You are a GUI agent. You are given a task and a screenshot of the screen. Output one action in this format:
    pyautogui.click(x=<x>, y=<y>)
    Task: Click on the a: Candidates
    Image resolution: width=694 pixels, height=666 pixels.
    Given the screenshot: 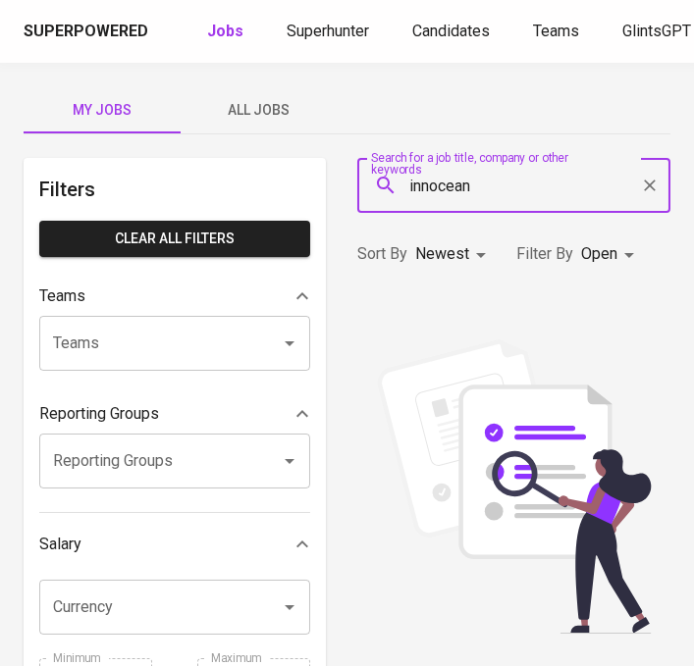 What is the action you would take?
    pyautogui.click(x=452, y=31)
    